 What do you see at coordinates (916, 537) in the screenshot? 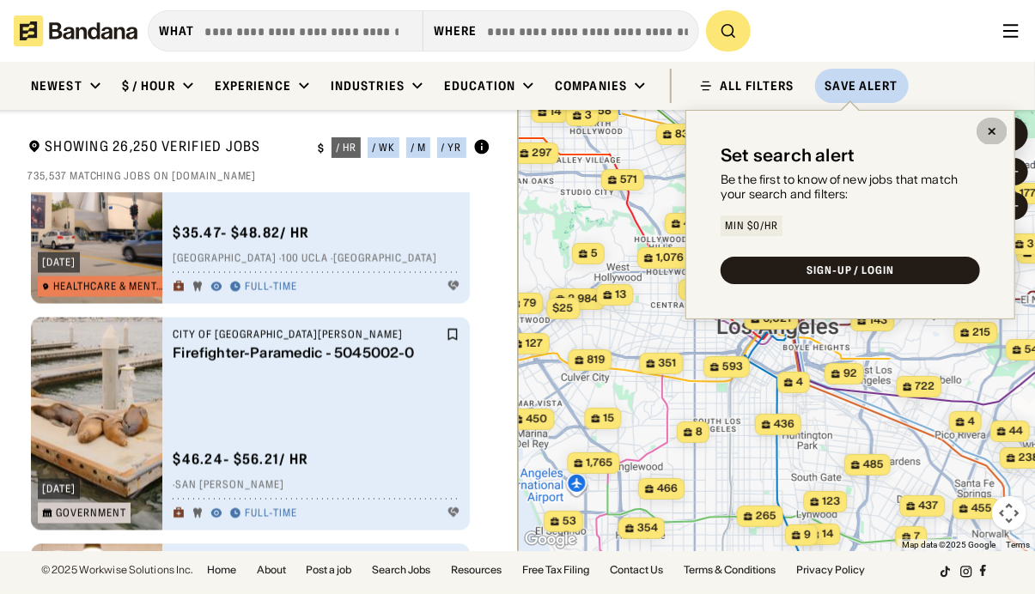
I see `span: 7` at bounding box center [916, 537].